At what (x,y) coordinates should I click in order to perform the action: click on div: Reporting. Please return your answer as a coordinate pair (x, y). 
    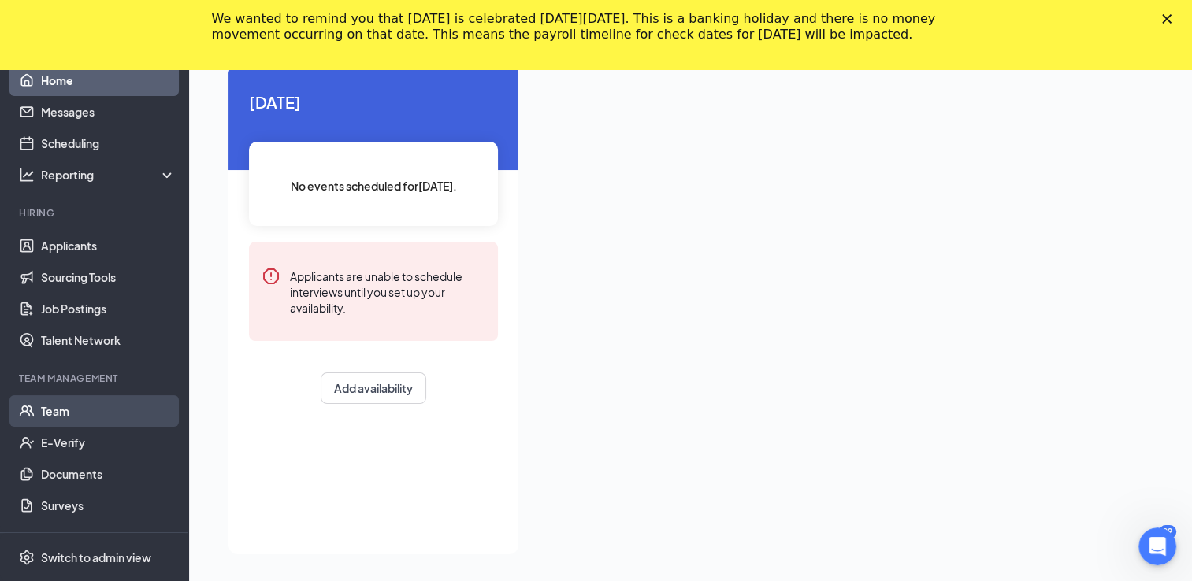
    Looking at the image, I should click on (109, 175).